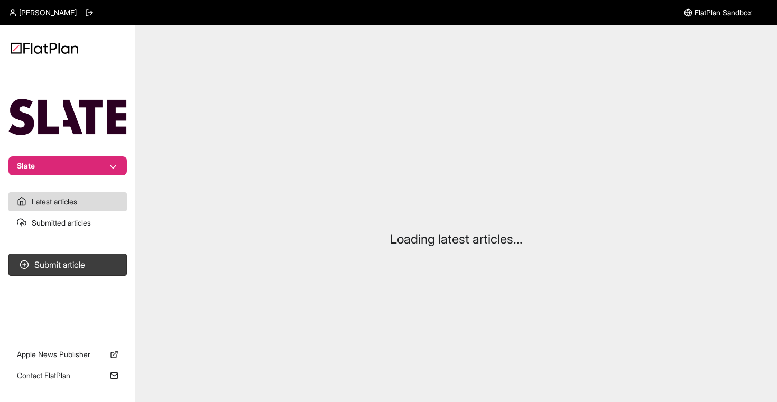 The width and height of the screenshot is (777, 402). What do you see at coordinates (68, 355) in the screenshot?
I see `a: Apple News Publisher` at bounding box center [68, 355].